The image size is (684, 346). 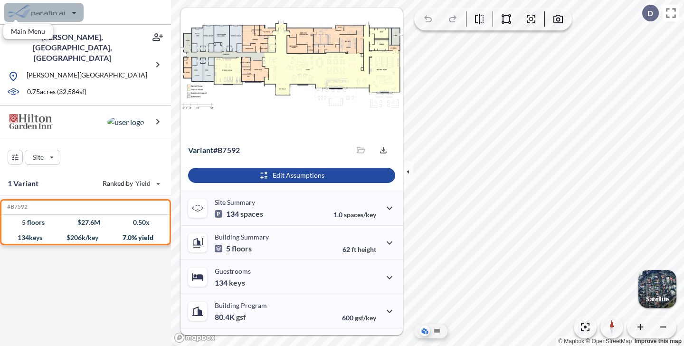 What do you see at coordinates (201, 150) in the screenshot?
I see `span: Variant` at bounding box center [201, 150].